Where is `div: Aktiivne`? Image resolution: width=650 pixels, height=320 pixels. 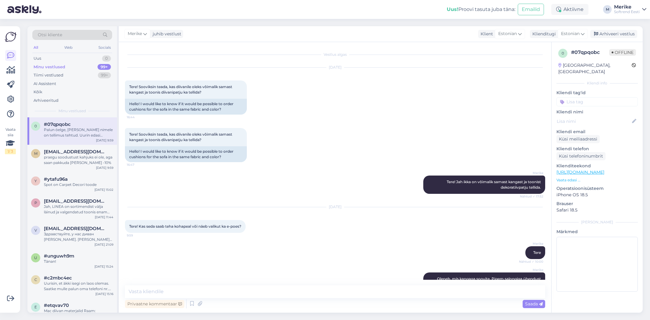 div: Aktiivne is located at coordinates (570, 9).